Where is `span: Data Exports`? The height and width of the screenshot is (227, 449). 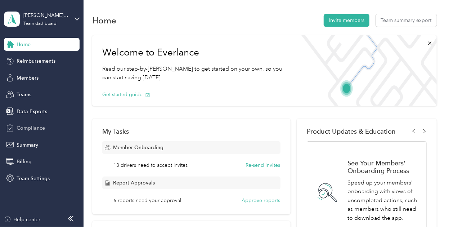
span: Data Exports is located at coordinates (32, 111).